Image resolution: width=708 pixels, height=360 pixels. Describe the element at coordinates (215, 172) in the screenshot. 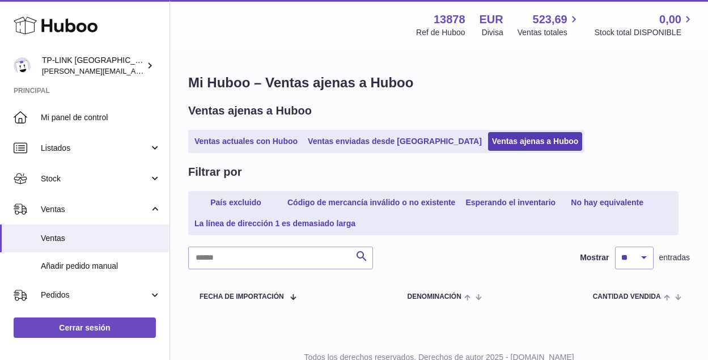

I see `h2: Filtrar por` at that location.